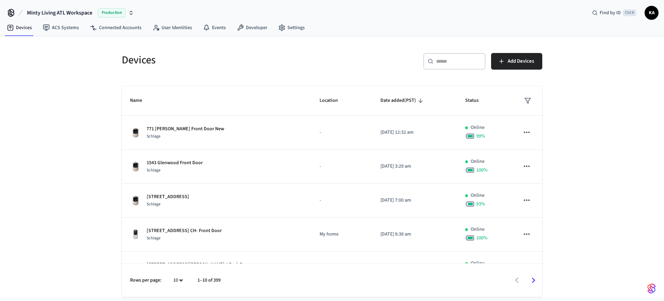 The image size is (664, 301). Describe the element at coordinates (342, 234) in the screenshot. I see `p: My home` at that location.